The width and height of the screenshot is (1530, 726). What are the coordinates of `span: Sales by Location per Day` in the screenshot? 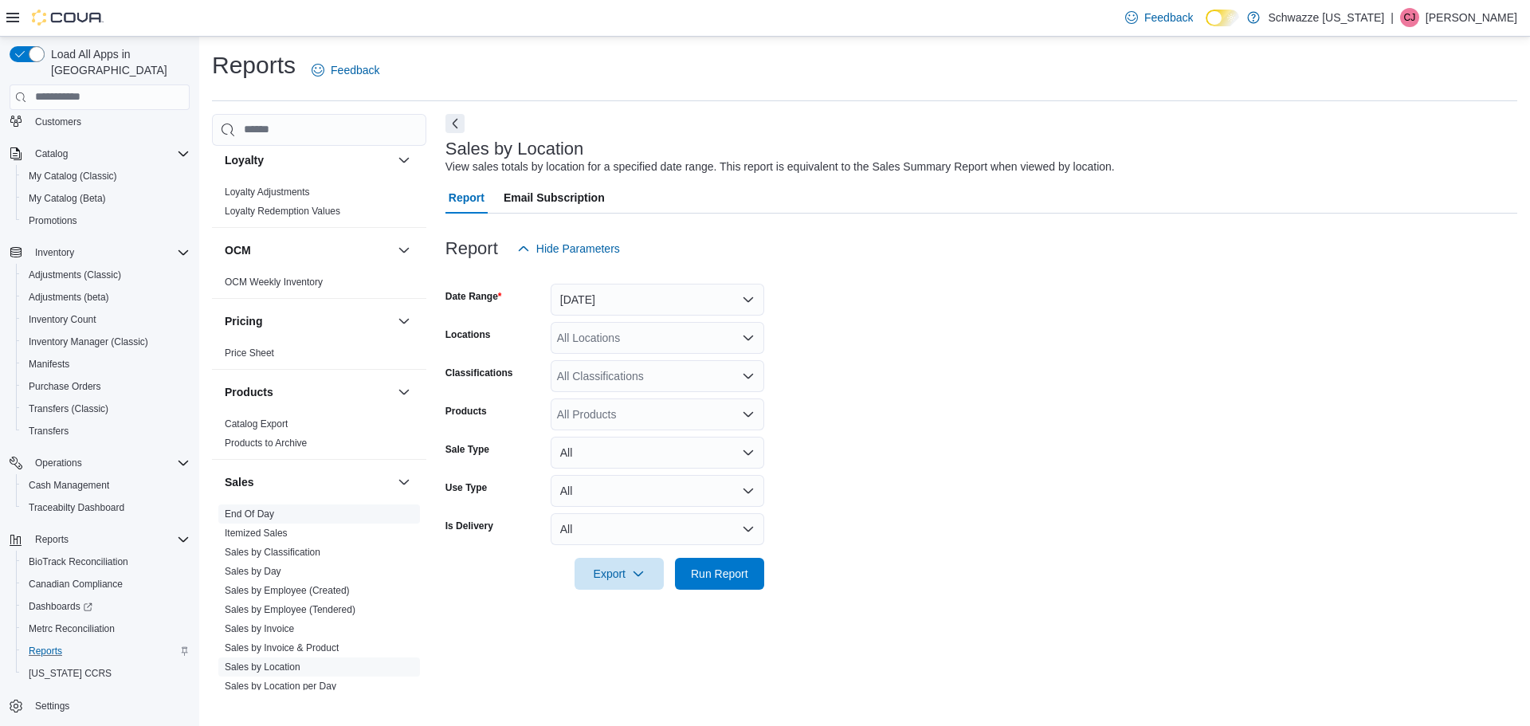 It's located at (281, 686).